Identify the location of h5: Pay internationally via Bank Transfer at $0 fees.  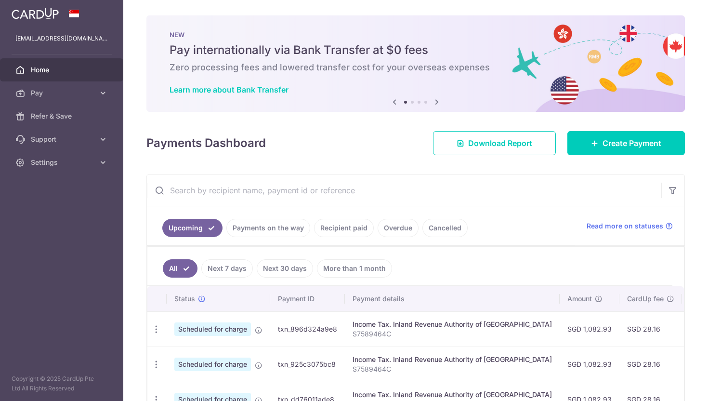
(415, 50).